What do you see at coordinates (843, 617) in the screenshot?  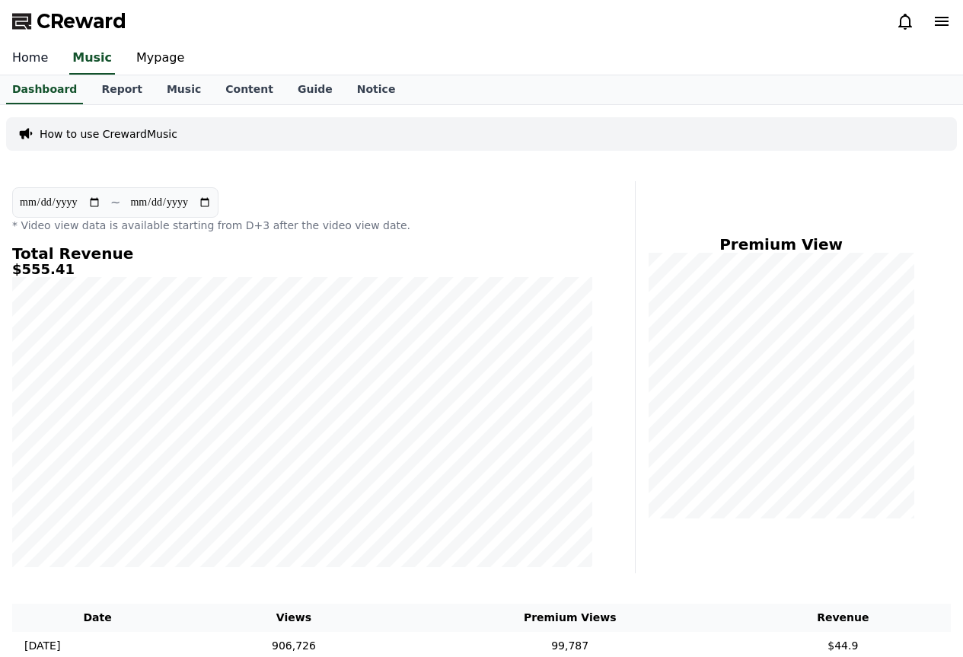 I see `th: Revenue` at bounding box center [843, 617].